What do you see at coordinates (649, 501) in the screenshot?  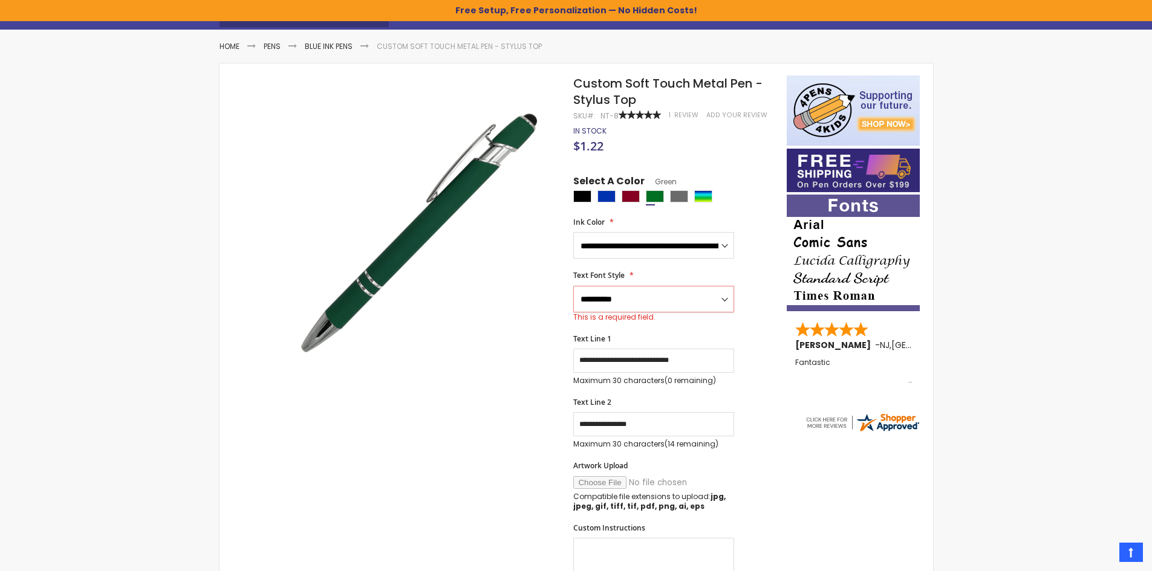 I see `strong: jpg, jpeg, gif, tiff, tif, pdf, png, ai, eps` at bounding box center [649, 501].